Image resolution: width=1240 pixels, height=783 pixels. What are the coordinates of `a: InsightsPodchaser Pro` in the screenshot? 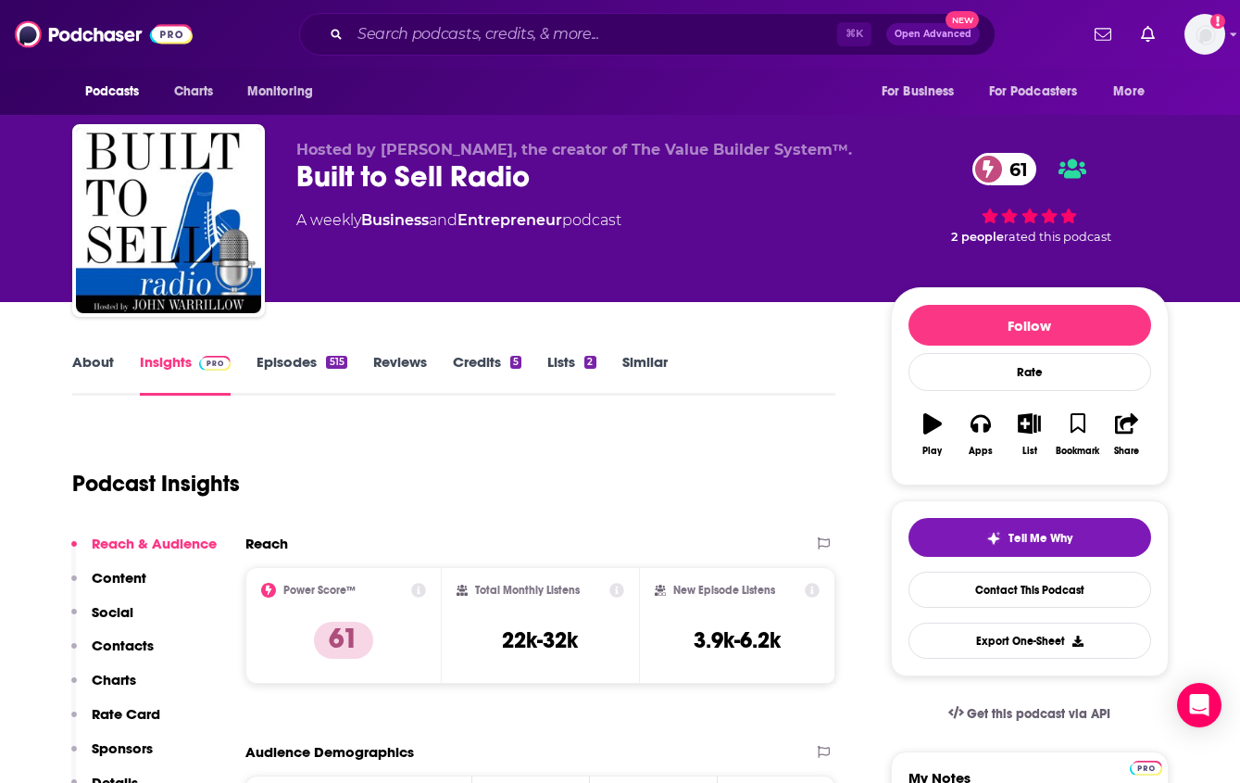 It's located at (185, 374).